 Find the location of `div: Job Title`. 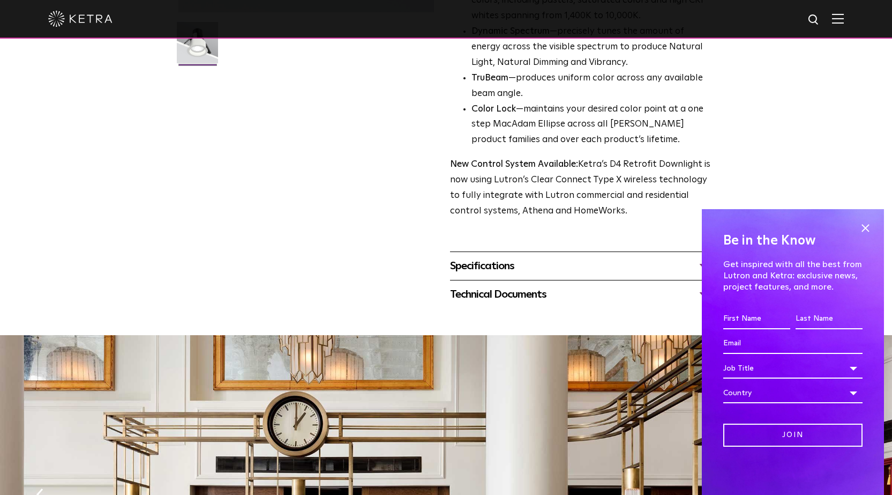

div: Job Title is located at coordinates (793, 368).